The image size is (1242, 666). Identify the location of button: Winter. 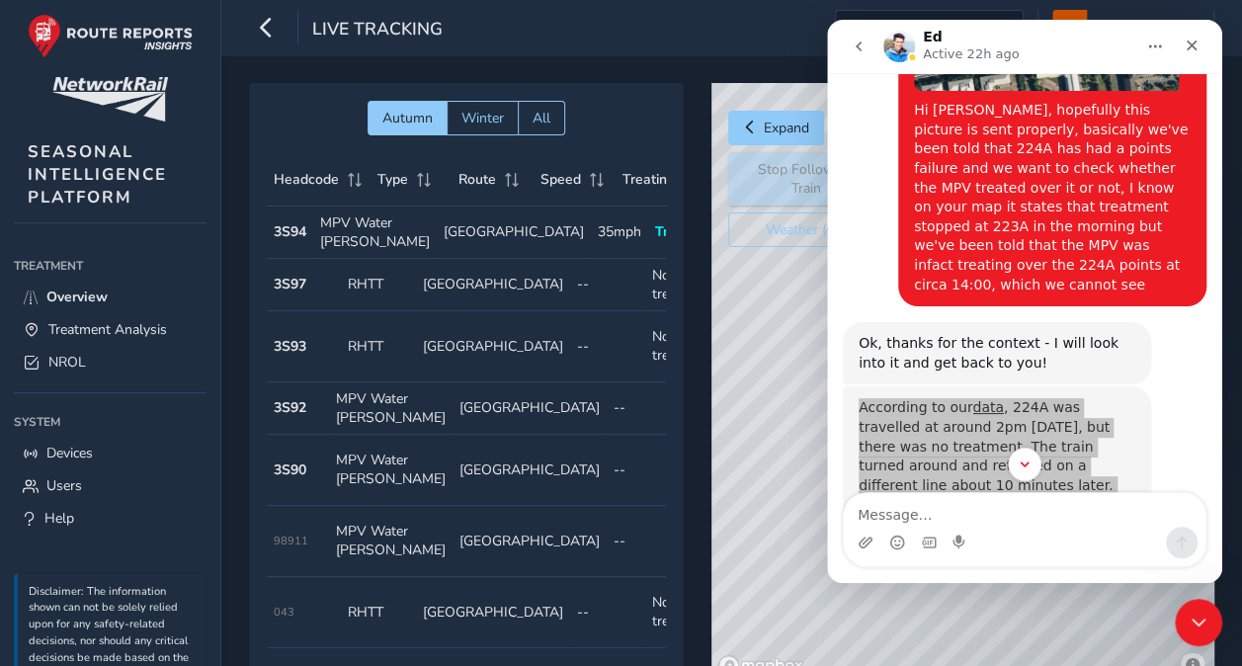
(482, 118).